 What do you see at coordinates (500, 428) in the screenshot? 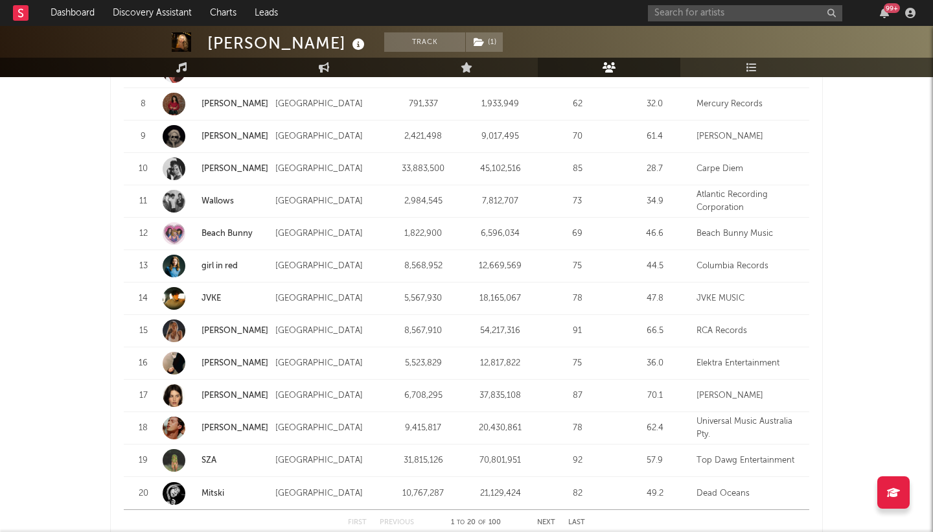
I see `div: 20,430,861` at bounding box center [500, 428].